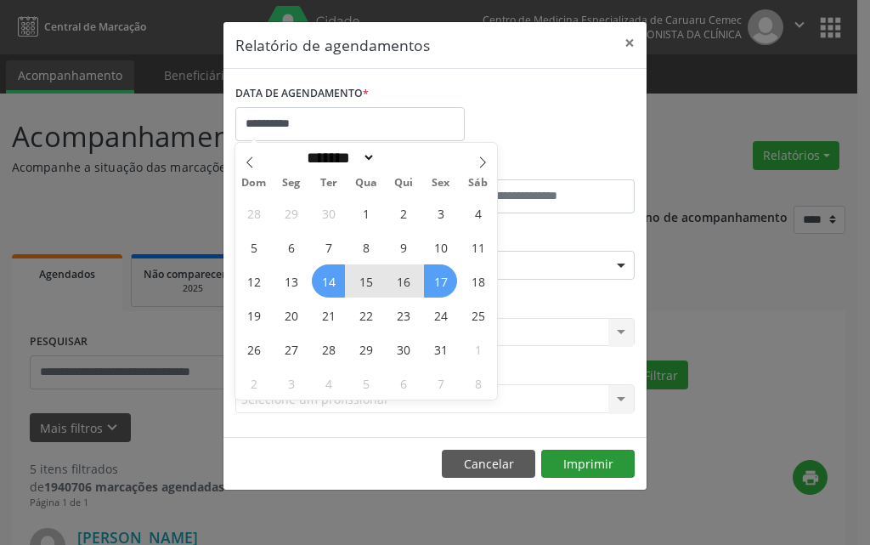  I want to click on span: Setembro 30, 2025, so click(328, 212).